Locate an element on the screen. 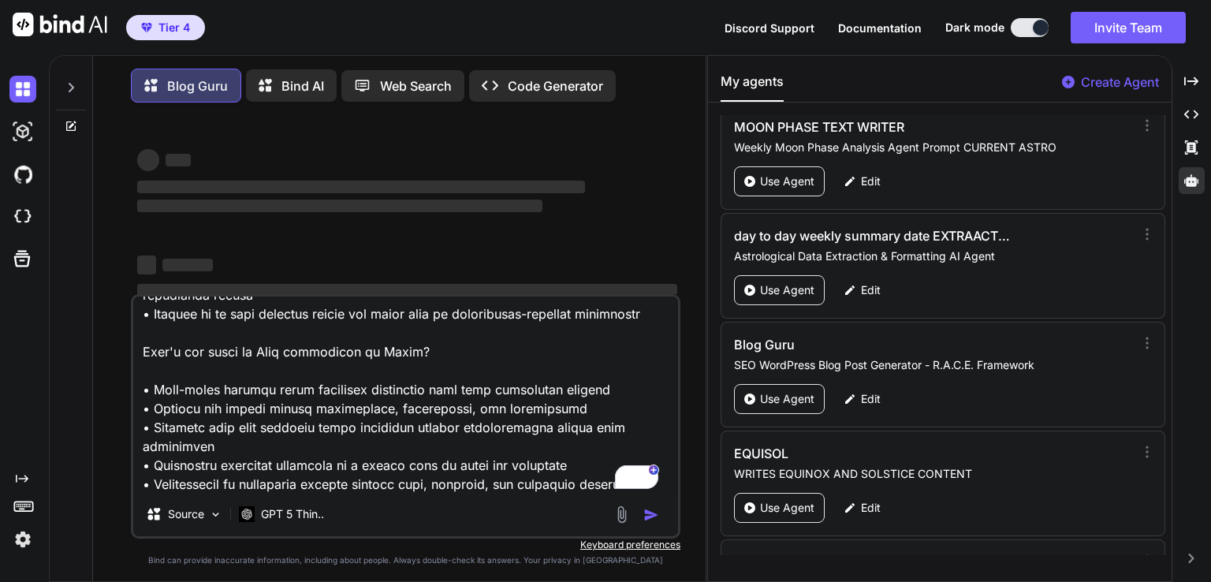 The height and width of the screenshot is (582, 1211). p: GPT 5 Thin.. is located at coordinates (292, 514).